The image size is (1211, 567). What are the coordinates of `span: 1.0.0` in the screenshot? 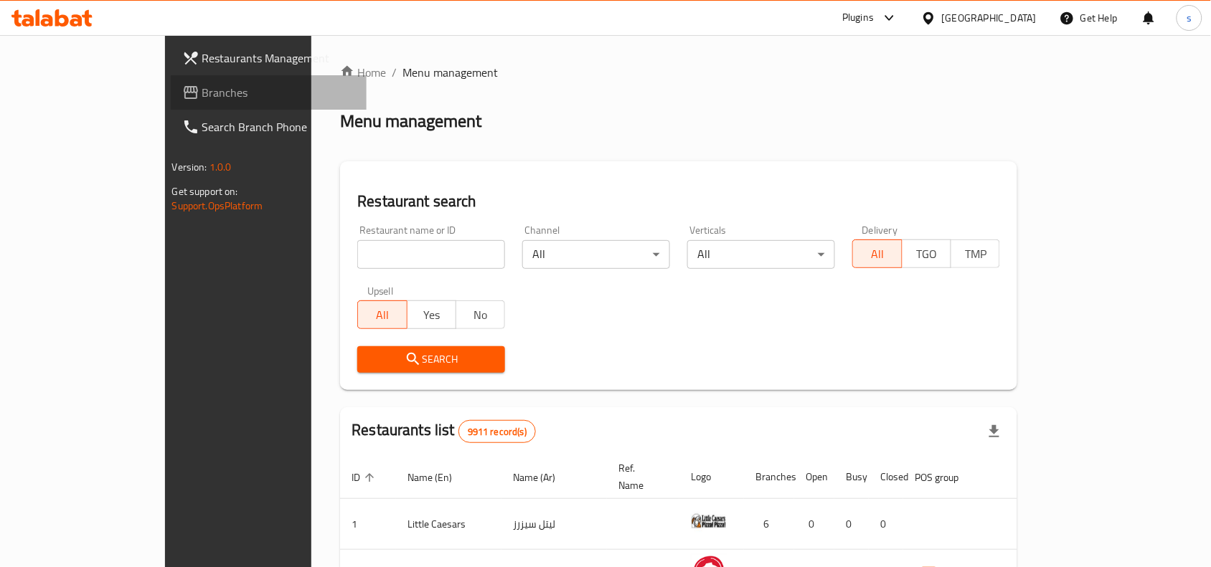 It's located at (220, 167).